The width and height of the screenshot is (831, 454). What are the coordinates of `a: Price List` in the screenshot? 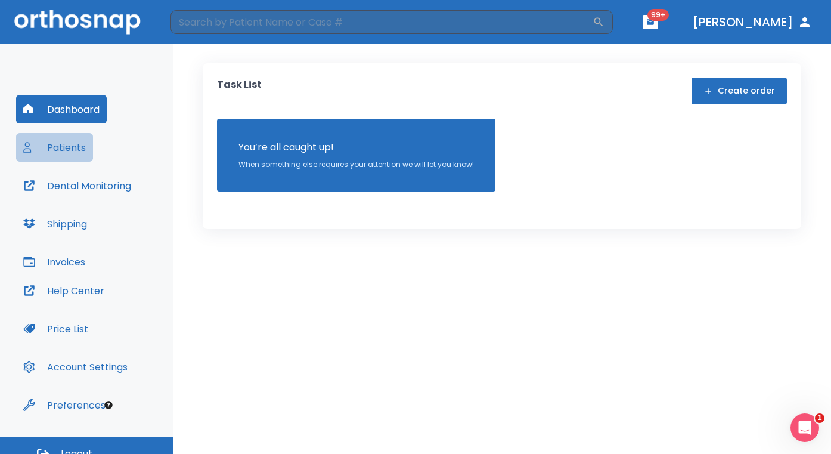 It's located at (55, 328).